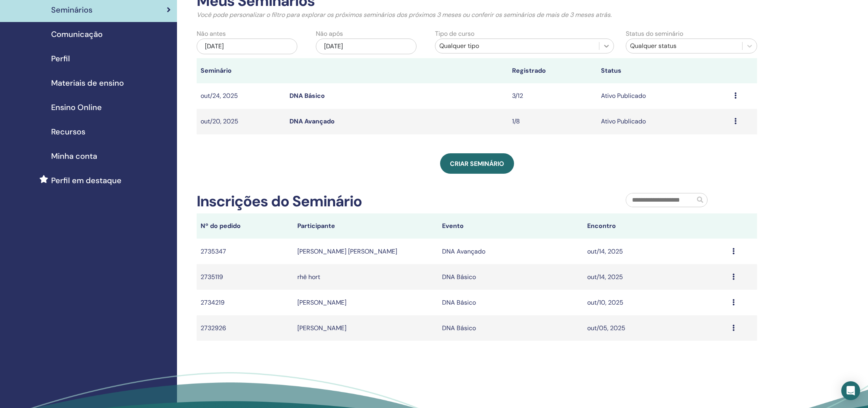 This screenshot has height=408, width=868. What do you see at coordinates (87, 83) in the screenshot?
I see `span: Materiais de ensino` at bounding box center [87, 83].